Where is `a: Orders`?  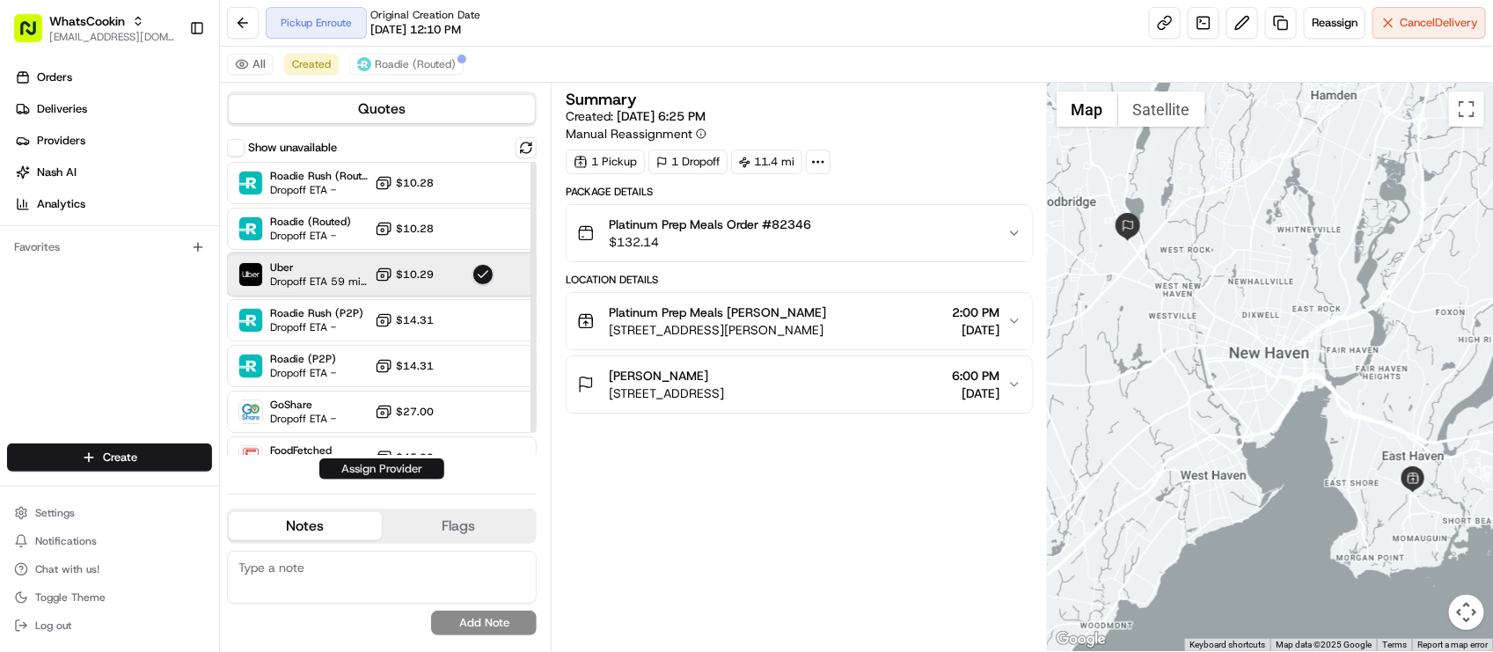
a: Orders is located at coordinates (113, 77).